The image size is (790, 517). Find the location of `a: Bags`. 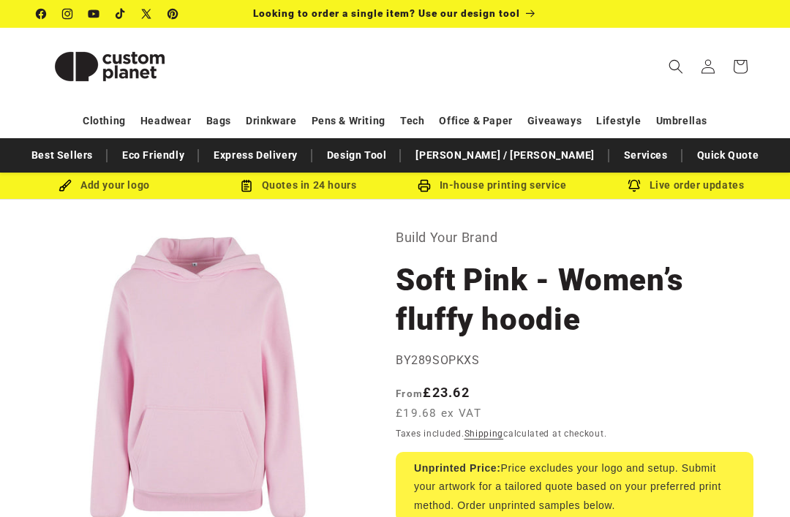

a: Bags is located at coordinates (219, 121).